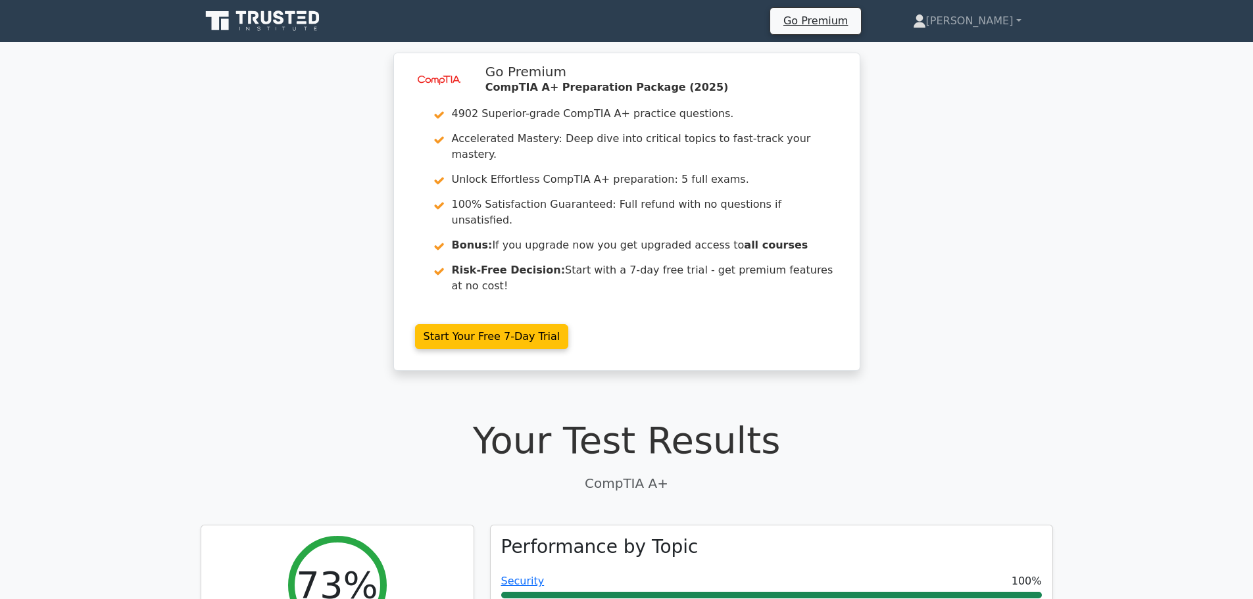 The height and width of the screenshot is (599, 1253). What do you see at coordinates (523, 581) in the screenshot?
I see `a: Security` at bounding box center [523, 581].